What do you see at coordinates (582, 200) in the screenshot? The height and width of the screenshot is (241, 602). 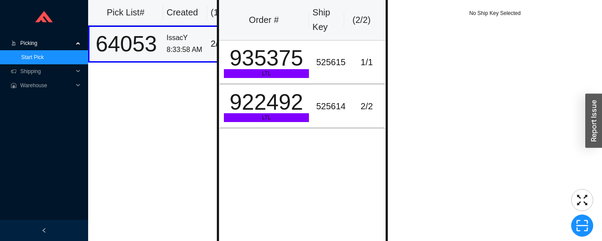 I see `button: fullscreen` at bounding box center [582, 200].